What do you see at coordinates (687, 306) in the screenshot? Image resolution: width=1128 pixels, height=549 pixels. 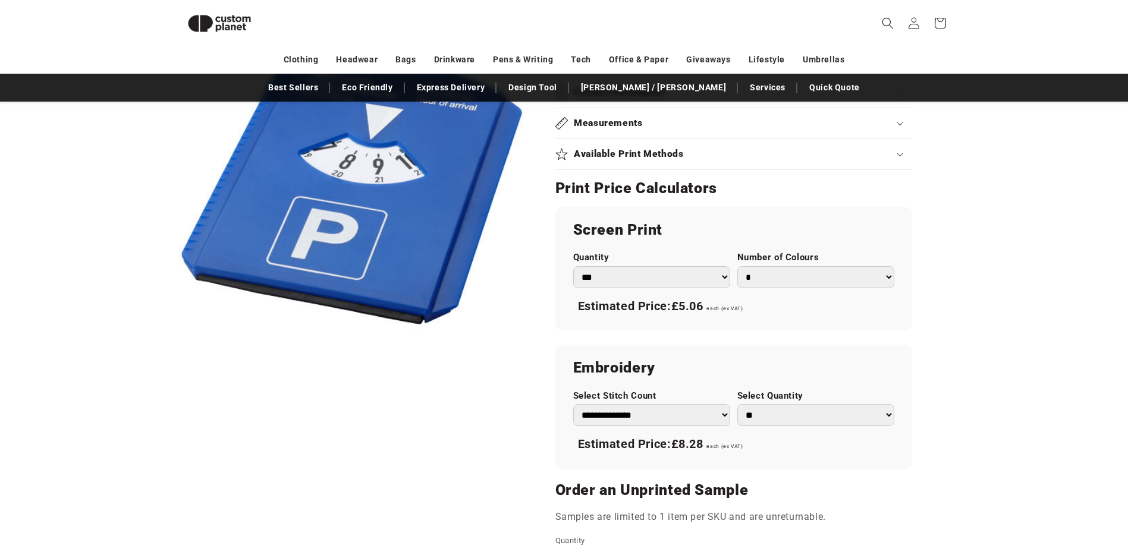 I see `span: £5.06` at bounding box center [687, 306].